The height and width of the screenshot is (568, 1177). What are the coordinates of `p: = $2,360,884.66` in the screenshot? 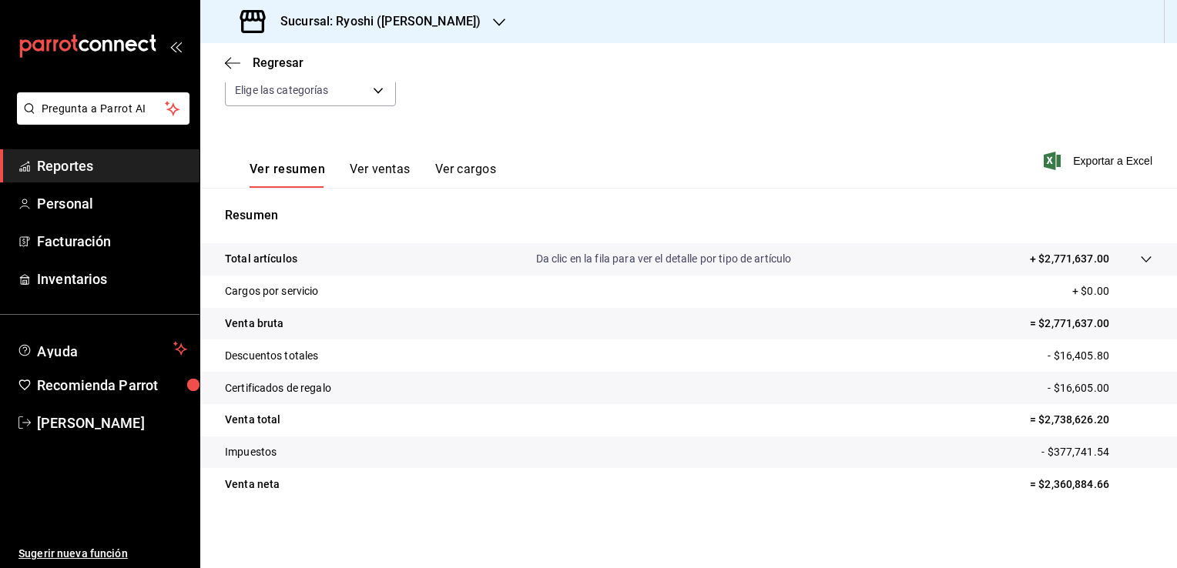 It's located at (1091, 484).